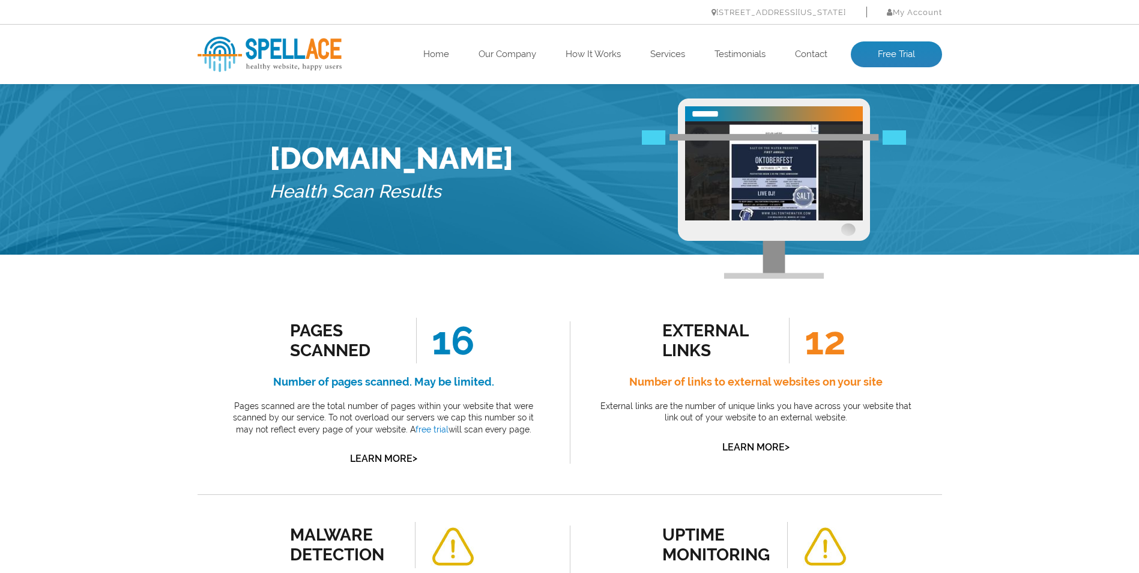 The width and height of the screenshot is (1139, 573). Describe the element at coordinates (756, 382) in the screenshot. I see `h4: Number of links to external websites on your site` at that location.